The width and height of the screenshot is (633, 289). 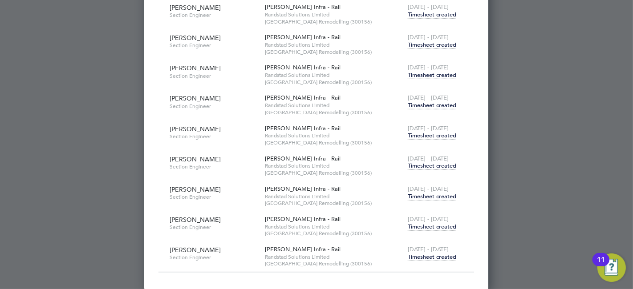 What do you see at coordinates (612, 268) in the screenshot?
I see `button: Open Resource Center, 11 new notifications` at bounding box center [612, 268].